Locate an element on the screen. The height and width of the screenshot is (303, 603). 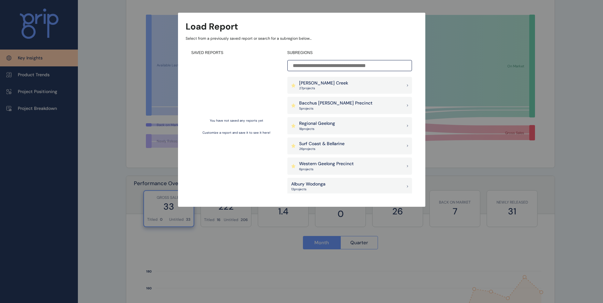
p: 13 project s is located at coordinates (308, 189).